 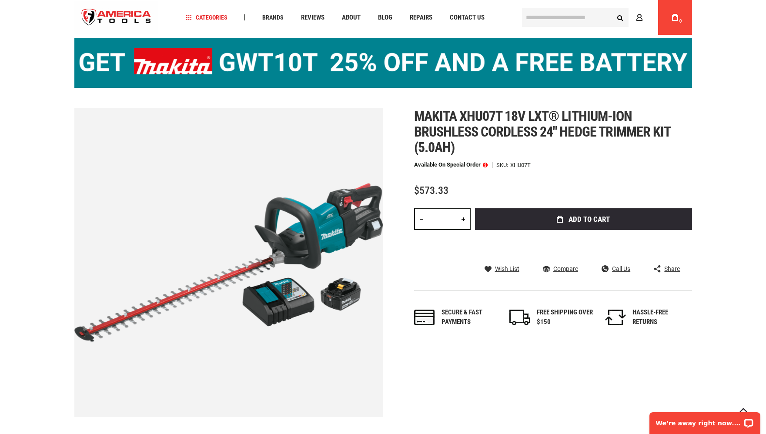 What do you see at coordinates (207, 17) in the screenshot?
I see `a: Categories` at bounding box center [207, 17].